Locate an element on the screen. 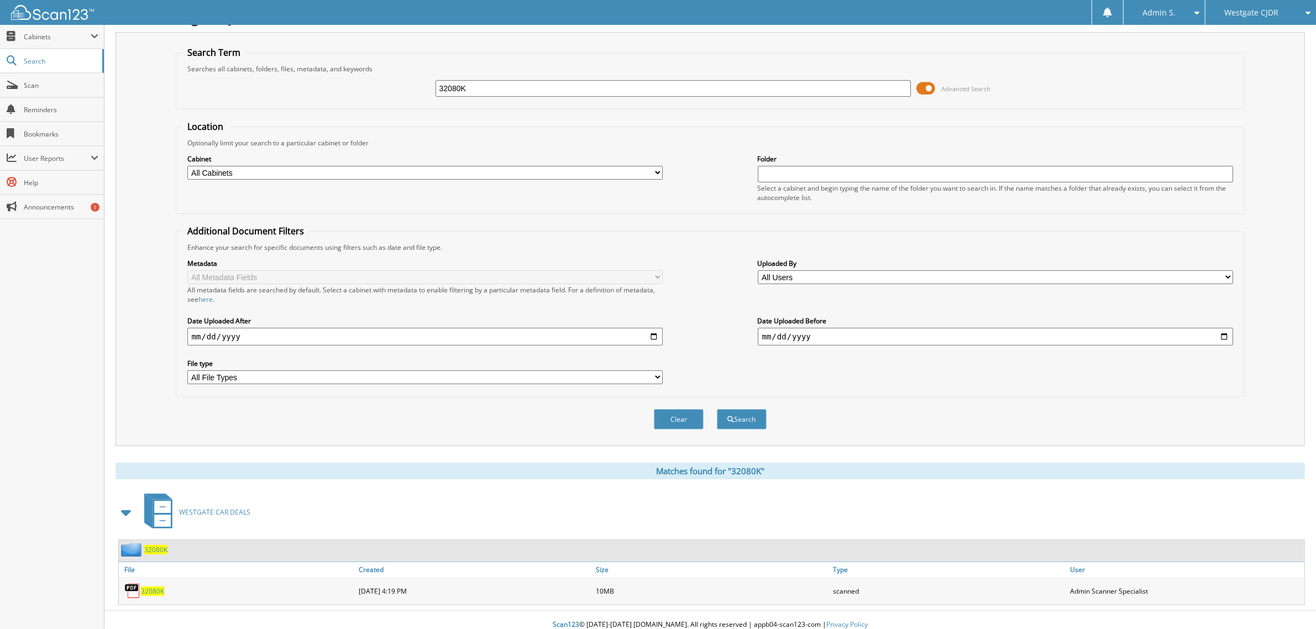 This screenshot has height=629, width=1316. label: Date Uploaded After is located at coordinates (425, 321).